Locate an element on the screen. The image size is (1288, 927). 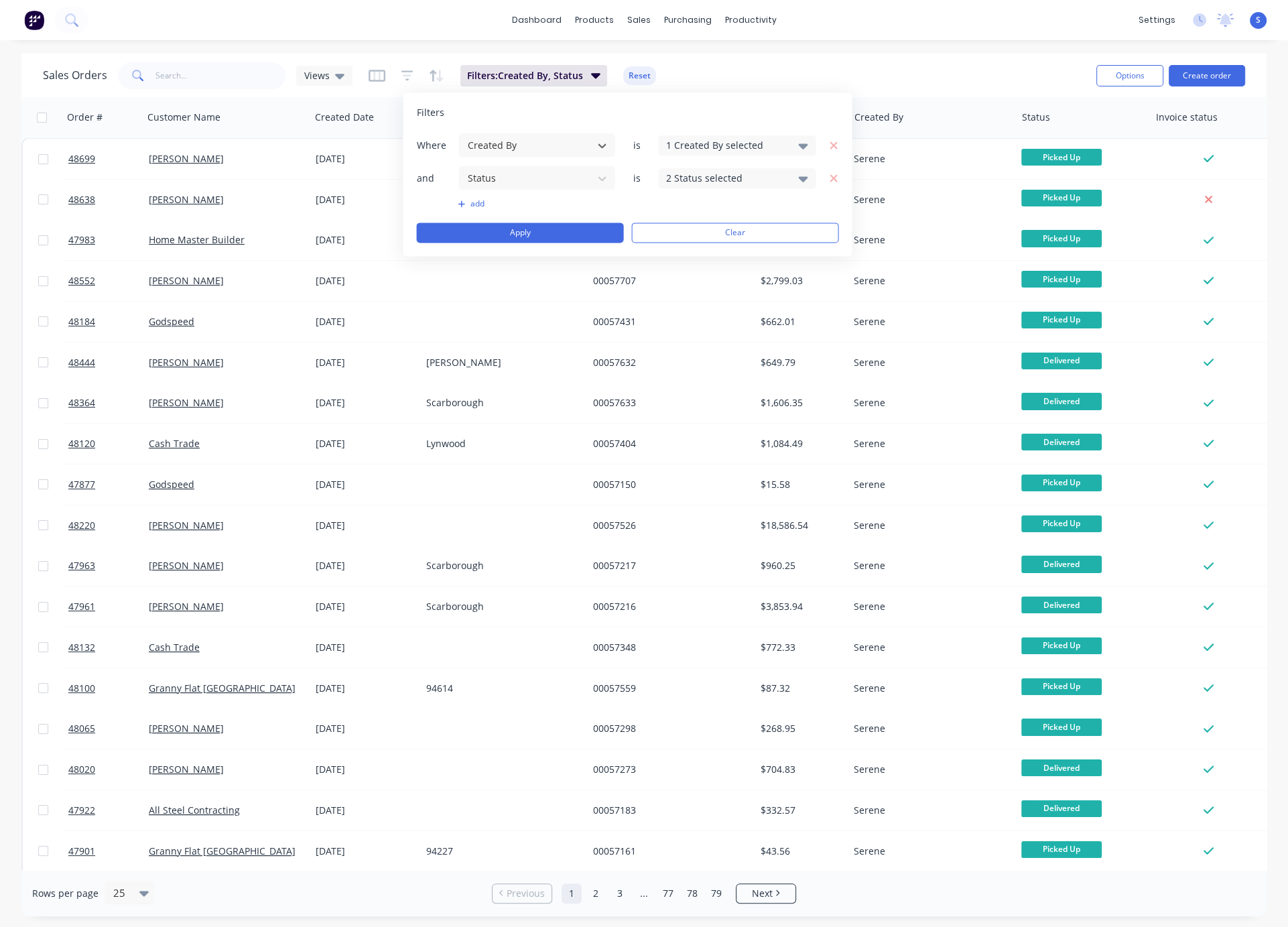
span: 48364 is located at coordinates (82, 403).